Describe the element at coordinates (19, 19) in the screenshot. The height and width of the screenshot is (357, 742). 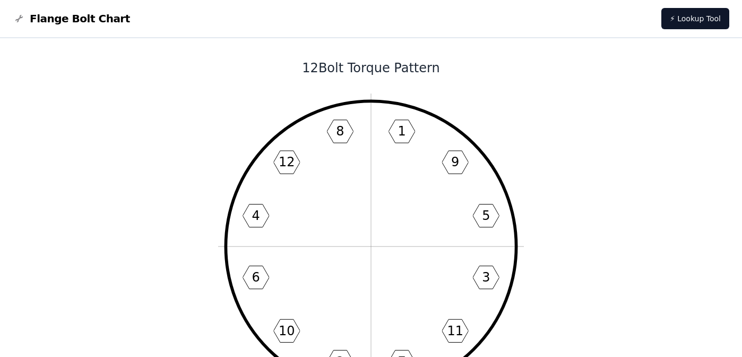
I see `img: Flange Bolt Chart Logo` at that location.